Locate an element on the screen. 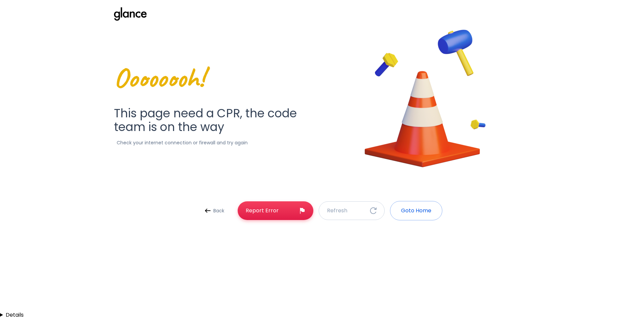 The image size is (640, 319). button: Refresh is located at coordinates (352, 211).